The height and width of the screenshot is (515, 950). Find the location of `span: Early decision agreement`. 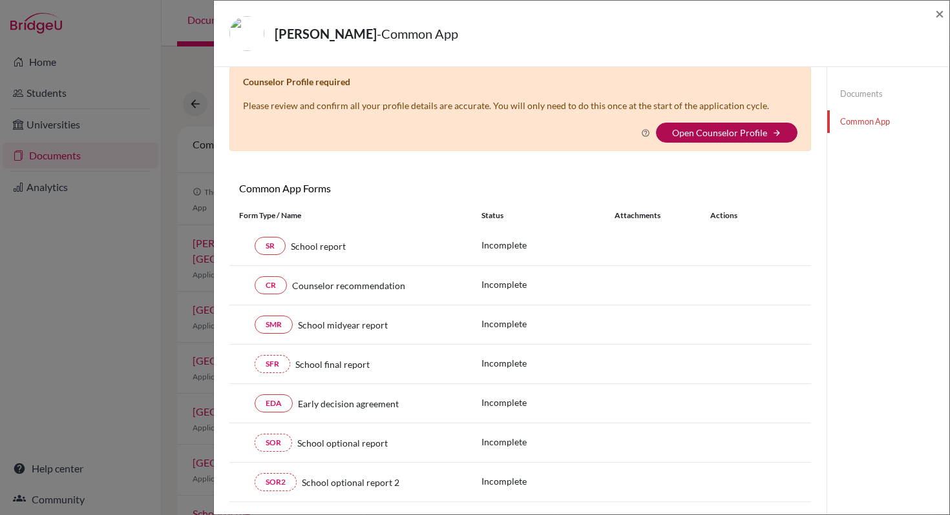

span: Early decision agreement is located at coordinates (348, 404).